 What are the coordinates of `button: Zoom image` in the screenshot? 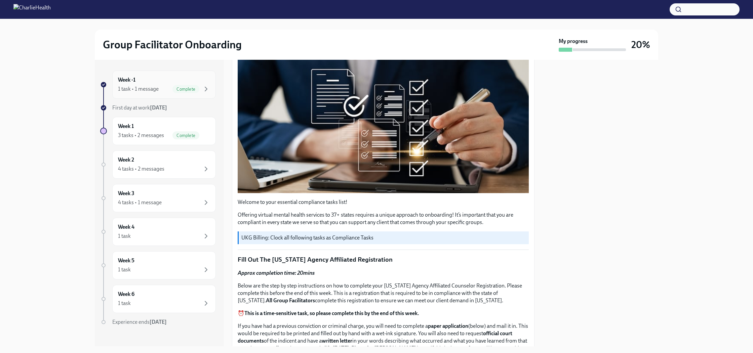 It's located at (383, 117).